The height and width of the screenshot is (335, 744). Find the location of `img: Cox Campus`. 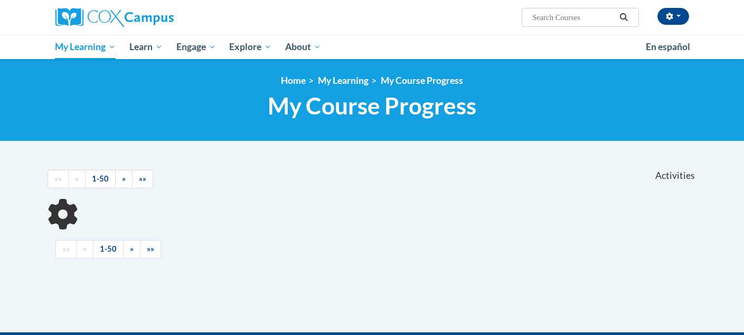

img: Cox Campus is located at coordinates (115, 17).